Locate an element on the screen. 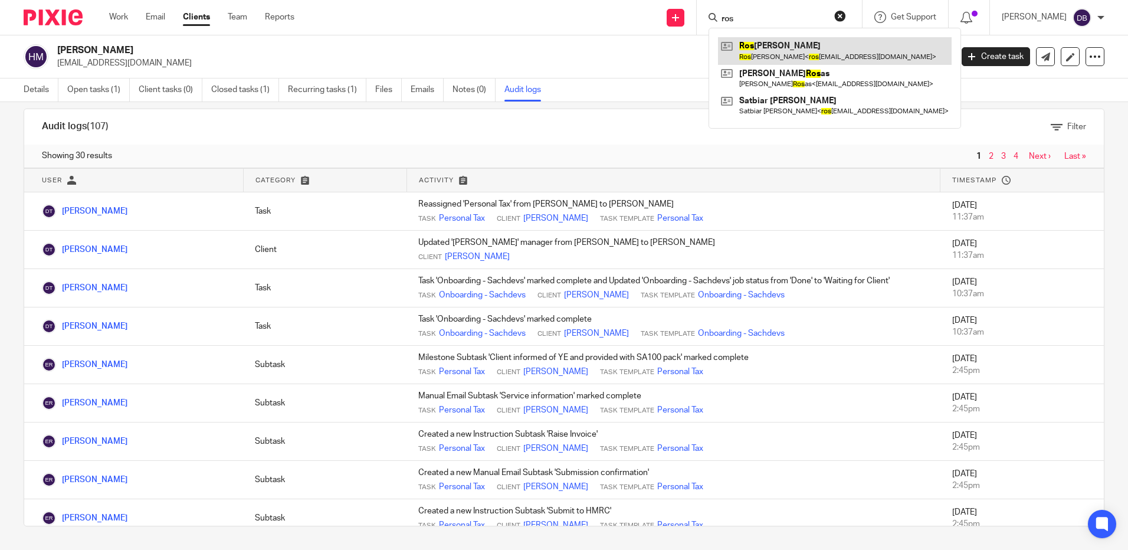  span: (107) is located at coordinates (97, 126).